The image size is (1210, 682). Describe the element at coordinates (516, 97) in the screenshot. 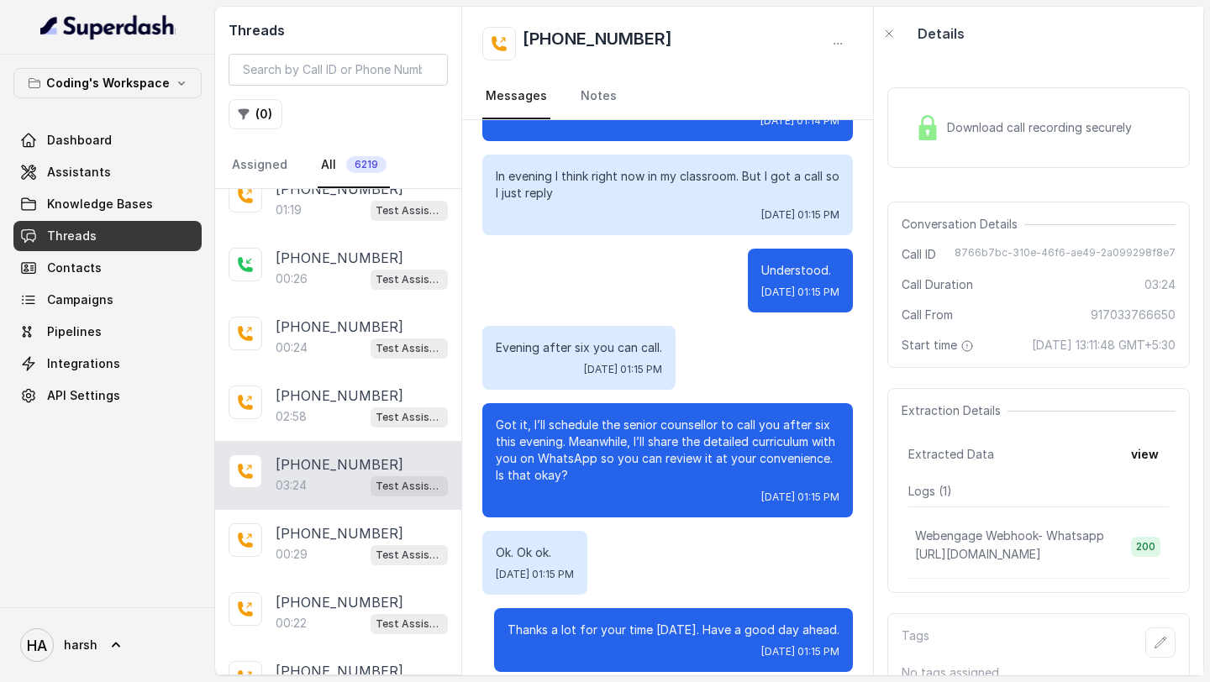

I see `a: Messages` at that location.